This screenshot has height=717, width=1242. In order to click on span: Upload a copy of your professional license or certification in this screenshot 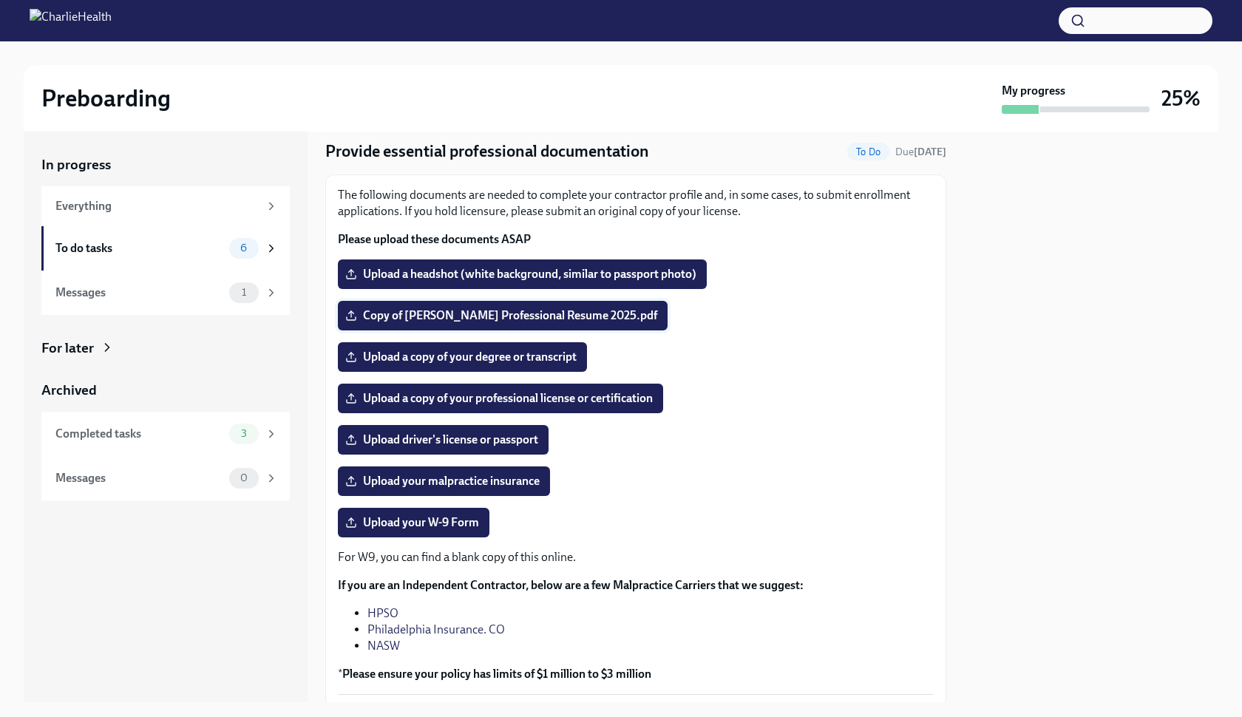, I will do `click(501, 399)`.